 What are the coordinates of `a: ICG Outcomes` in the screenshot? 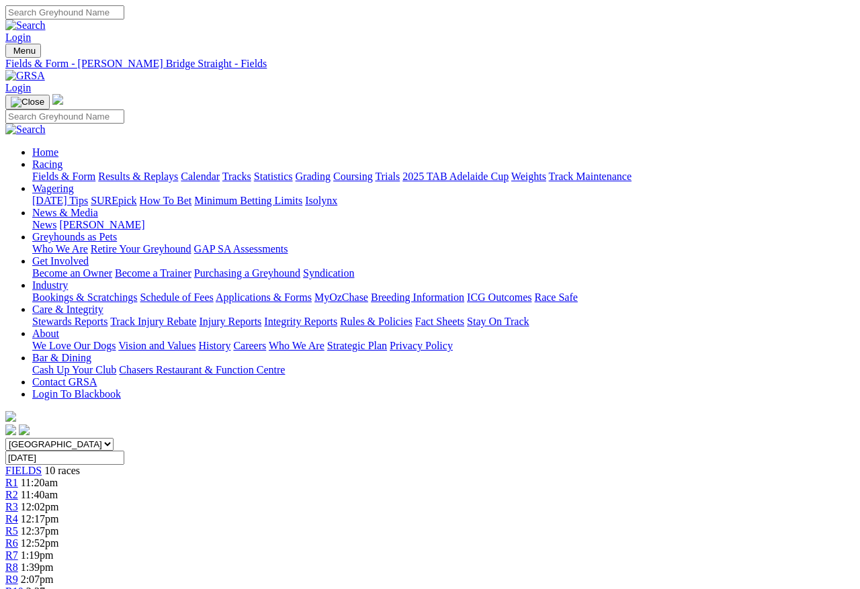 It's located at (499, 297).